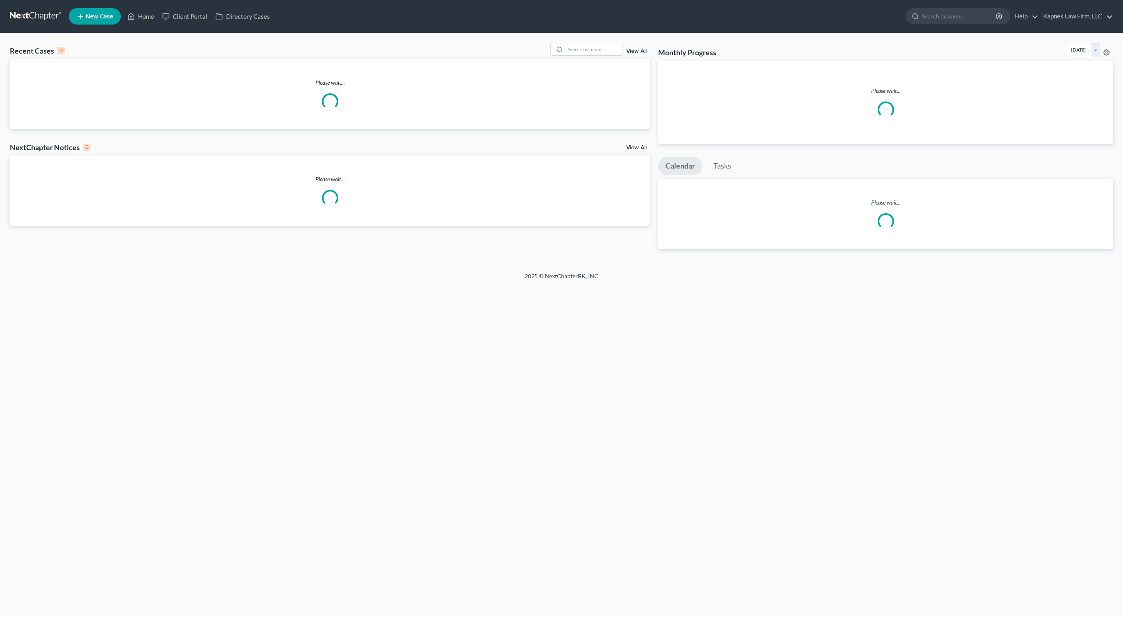 Image resolution: width=1123 pixels, height=617 pixels. I want to click on a: Tasks, so click(722, 166).